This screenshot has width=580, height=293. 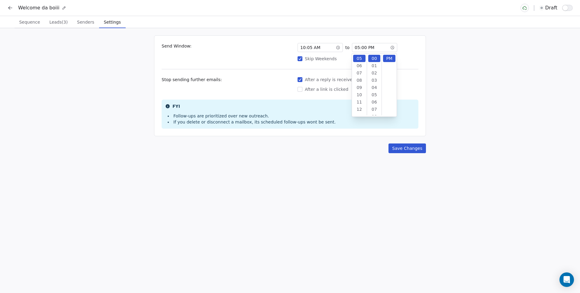 What do you see at coordinates (177, 52) in the screenshot?
I see `span: Send Window:` at bounding box center [177, 52].